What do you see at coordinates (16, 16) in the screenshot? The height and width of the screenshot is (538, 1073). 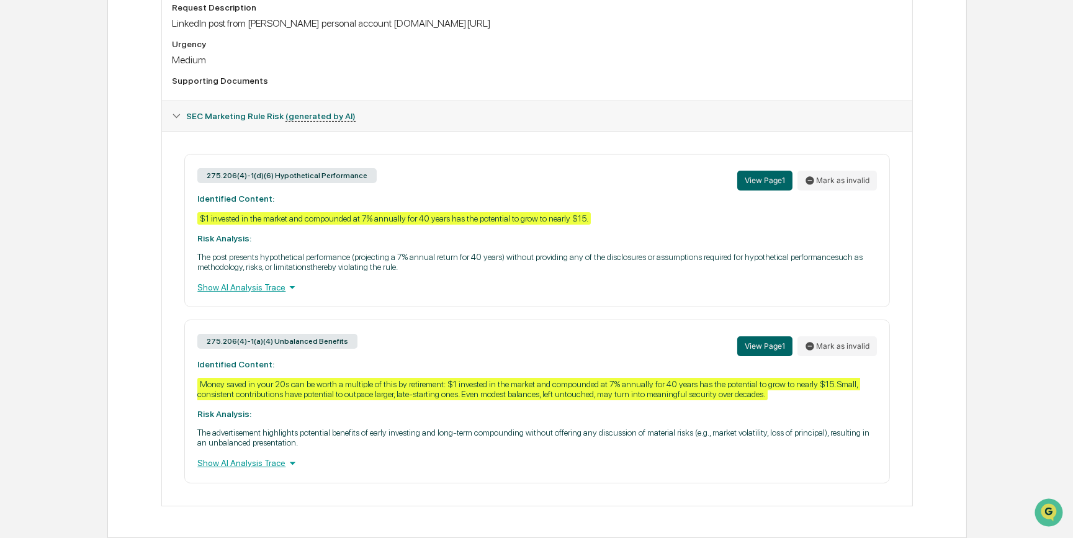 I see `img: f2157a4c-a0d3-4daa-907e-bb6f0de503a5-1751232295721` at bounding box center [16, 16].